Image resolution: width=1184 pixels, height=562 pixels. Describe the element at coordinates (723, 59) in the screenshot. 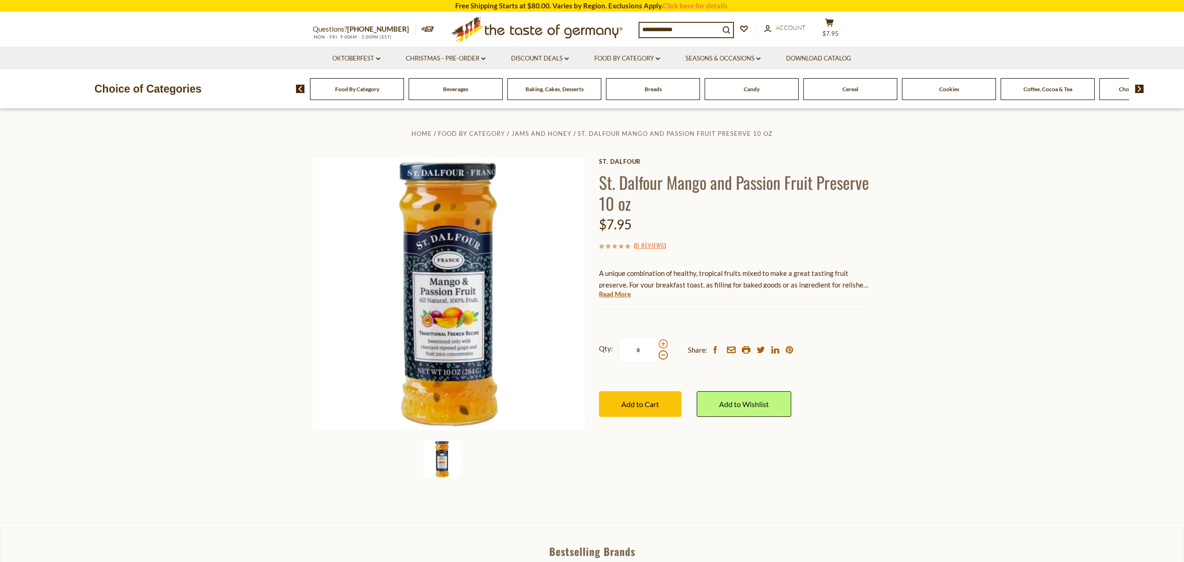

I see `a: Seasons & Occasions` at that location.